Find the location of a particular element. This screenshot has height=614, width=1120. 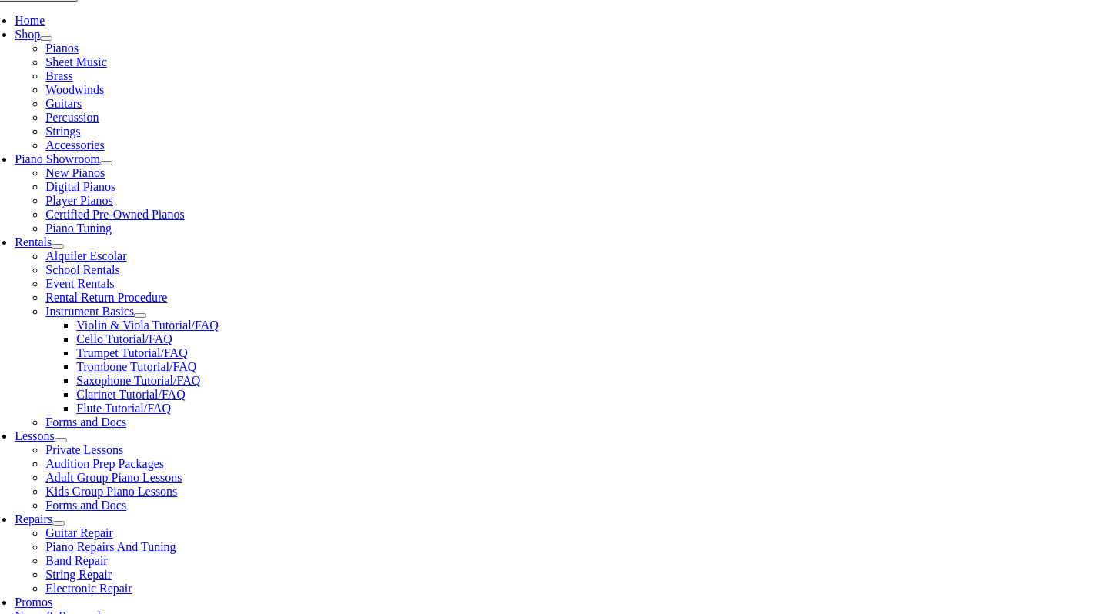

span: Violin & Viola Tutorial/FAQ is located at coordinates (147, 325).